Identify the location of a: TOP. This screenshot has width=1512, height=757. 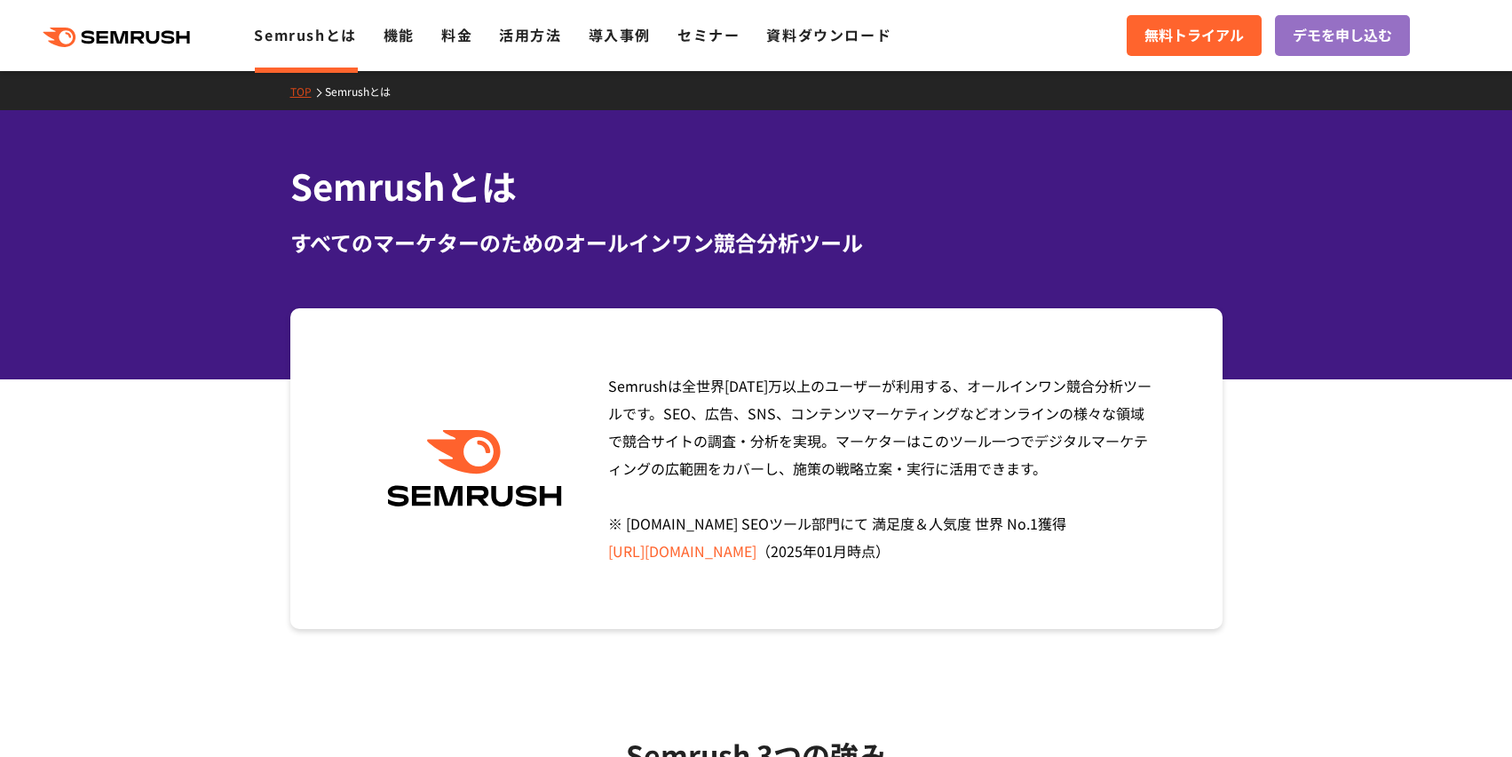
(307, 91).